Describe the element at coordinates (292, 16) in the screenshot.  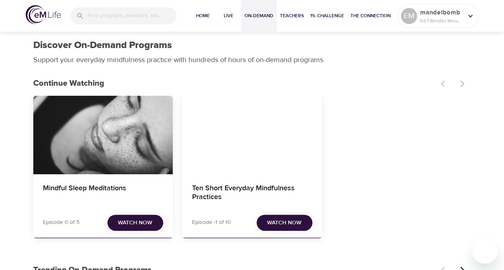
I see `span: Teachers` at that location.